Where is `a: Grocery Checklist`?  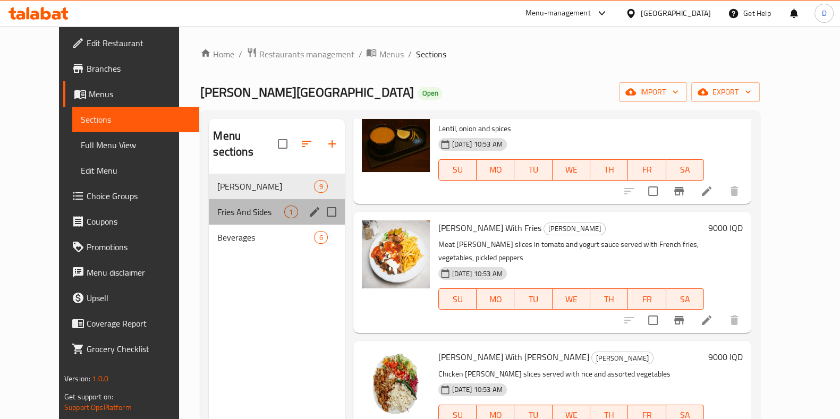
a: Grocery Checklist is located at coordinates (131, 349).